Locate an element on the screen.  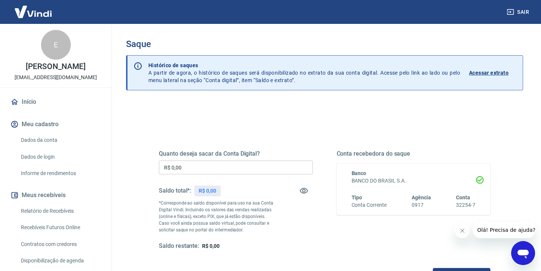
a: Dados de login is located at coordinates (60, 157).